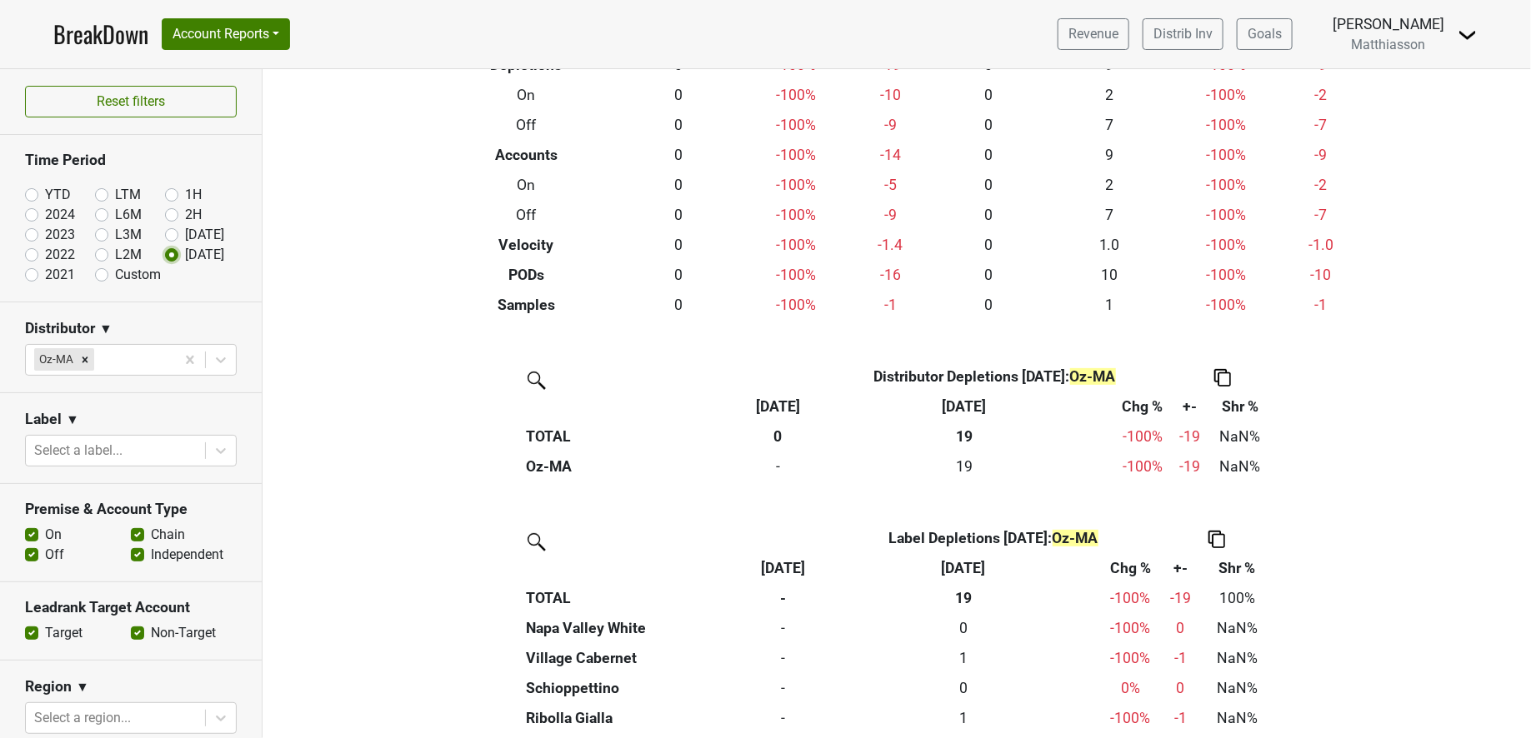 The height and width of the screenshot is (738, 1531). Describe the element at coordinates (1130, 688) in the screenshot. I see `td: 0 %` at that location.